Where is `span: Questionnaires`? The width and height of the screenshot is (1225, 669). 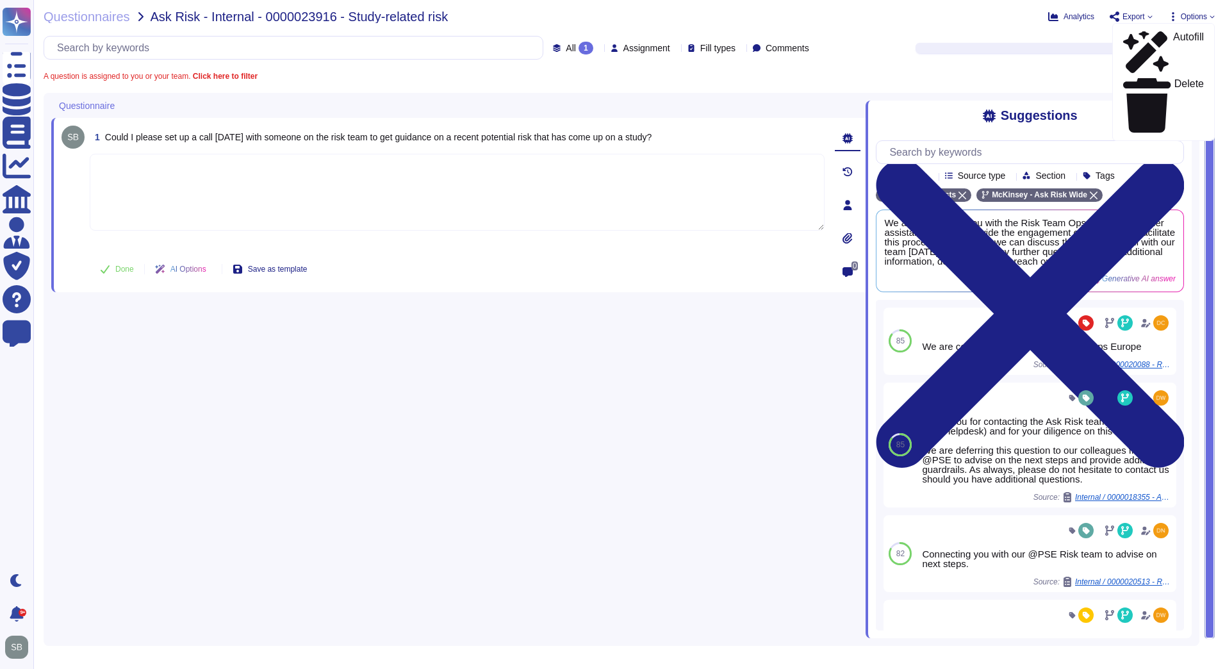
span: Questionnaires is located at coordinates (86, 17).